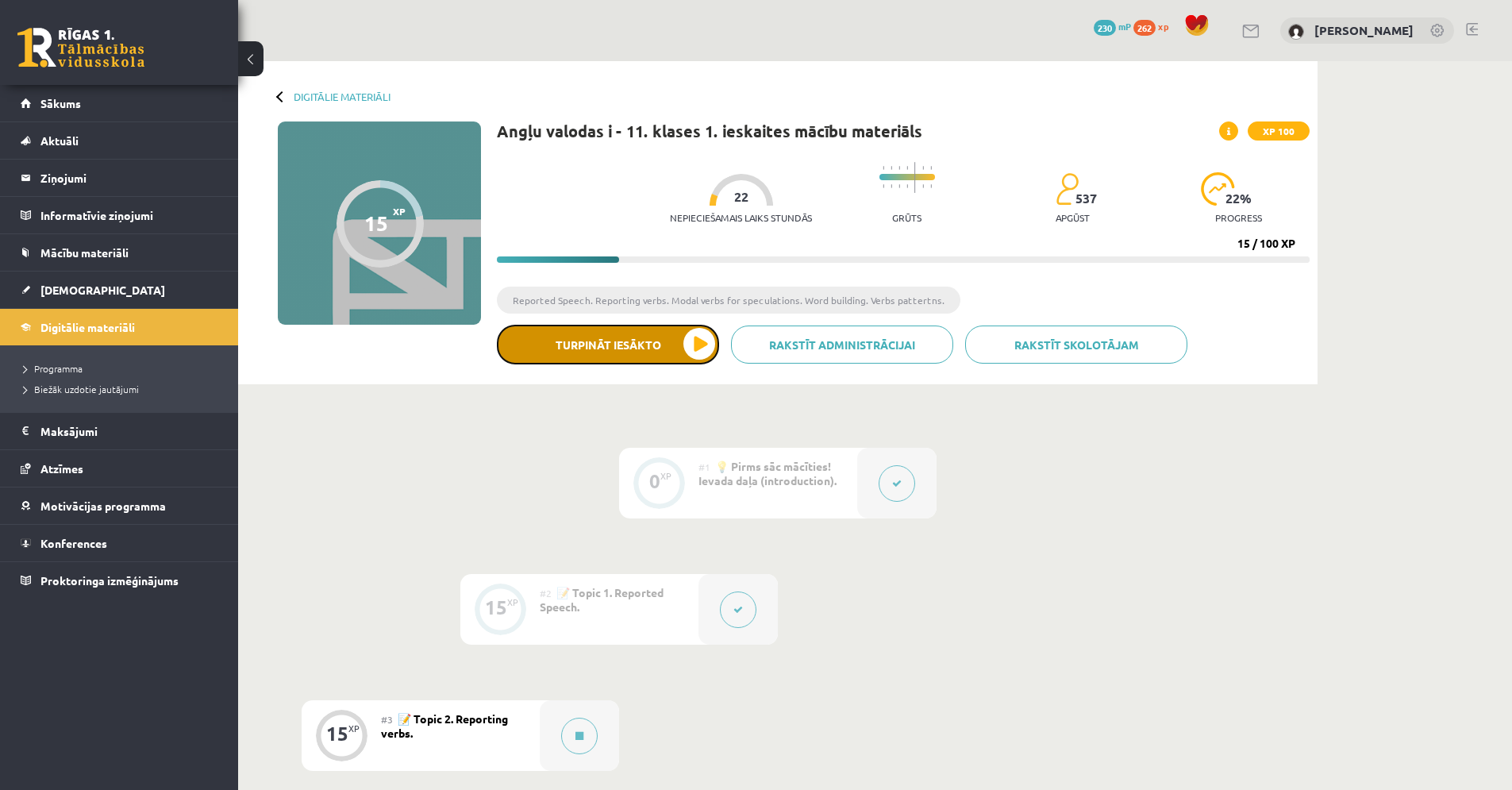  What do you see at coordinates (655, 481) in the screenshot?
I see `div: 0` at bounding box center [655, 481].